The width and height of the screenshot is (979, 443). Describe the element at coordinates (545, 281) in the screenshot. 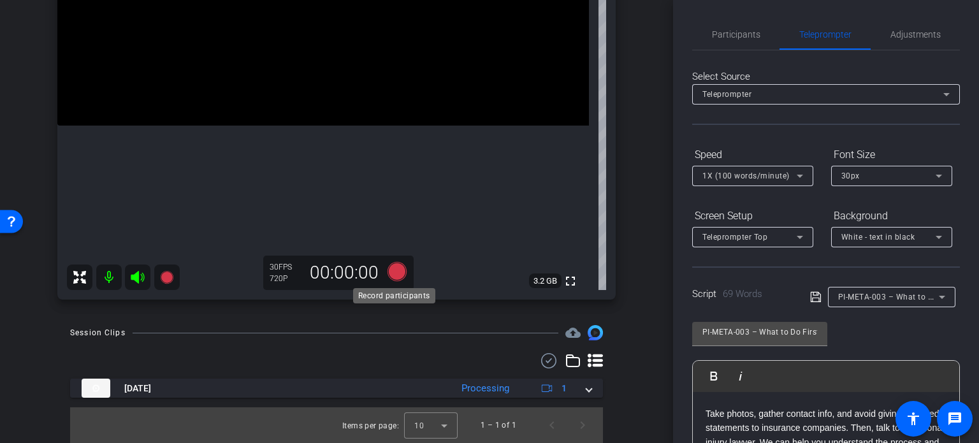

I see `span: 3.2 GB` at that location.